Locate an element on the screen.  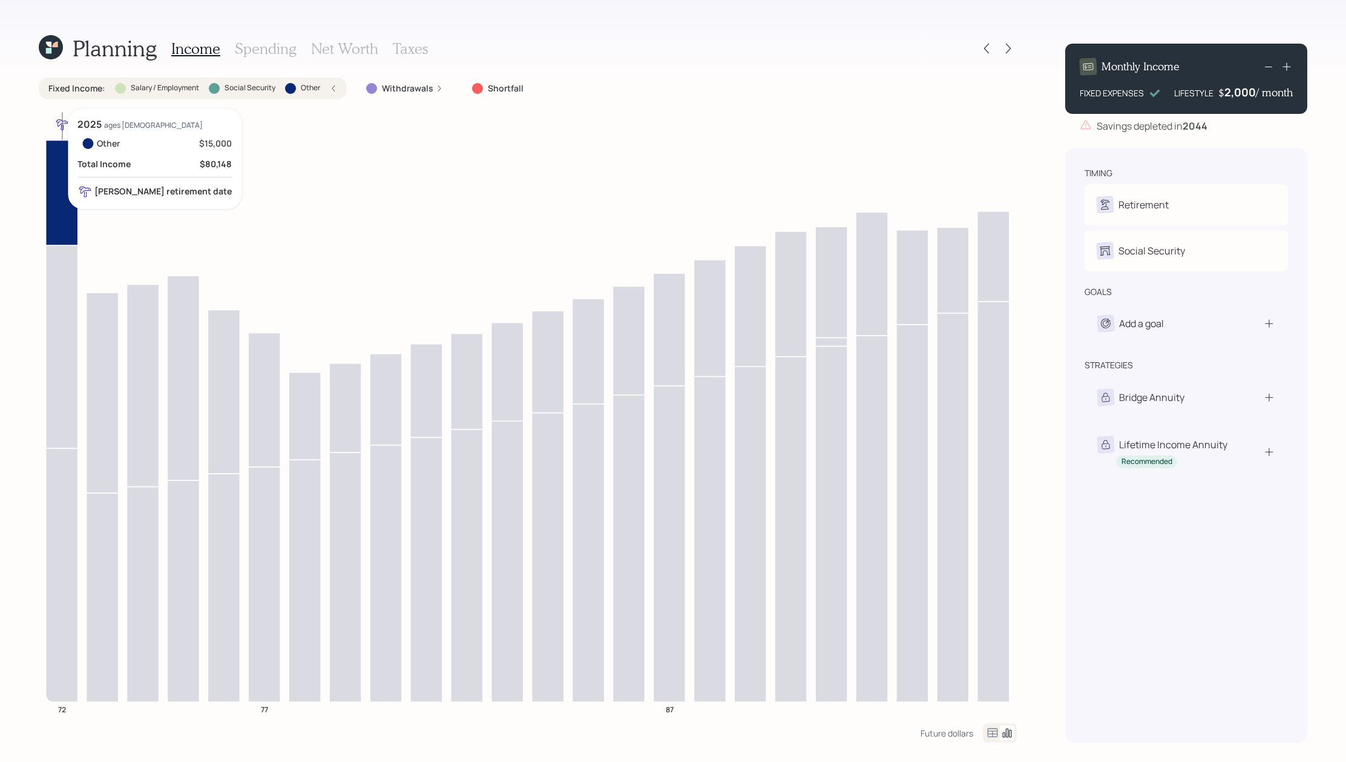
div: Bridge Annuity is located at coordinates (1152, 397).